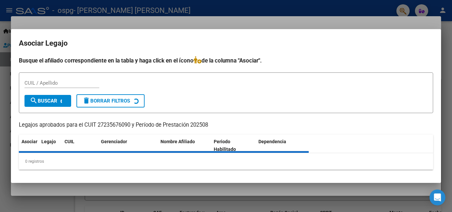  What do you see at coordinates (128, 146) in the screenshot?
I see `datatable-header-cell: Gerenciador` at bounding box center [128, 146].